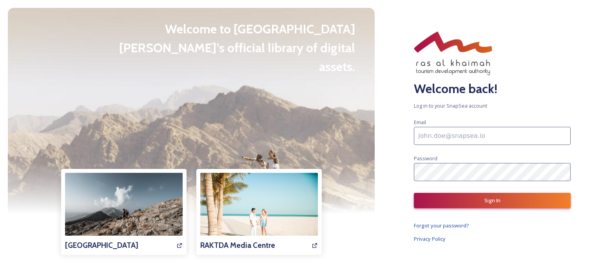  I want to click on span: Log in to your SnapSea account, so click(493, 105).